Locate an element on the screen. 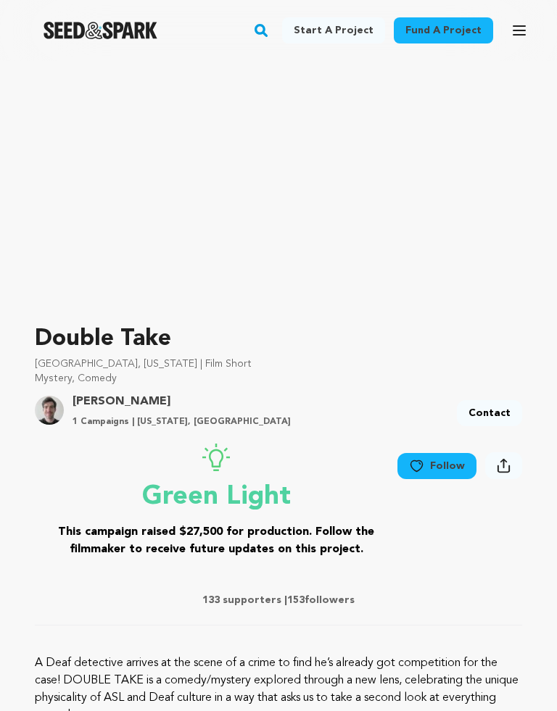 The height and width of the screenshot is (711, 557). p: Green Light is located at coordinates (216, 497).